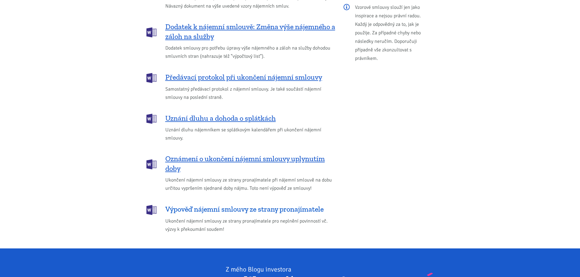  What do you see at coordinates (250, 93) in the screenshot?
I see `span: Samostatný předávací protokol z nájemní smlouvy. Je také součástí nájemní smlouvy na poslední str...` at bounding box center [250, 93].